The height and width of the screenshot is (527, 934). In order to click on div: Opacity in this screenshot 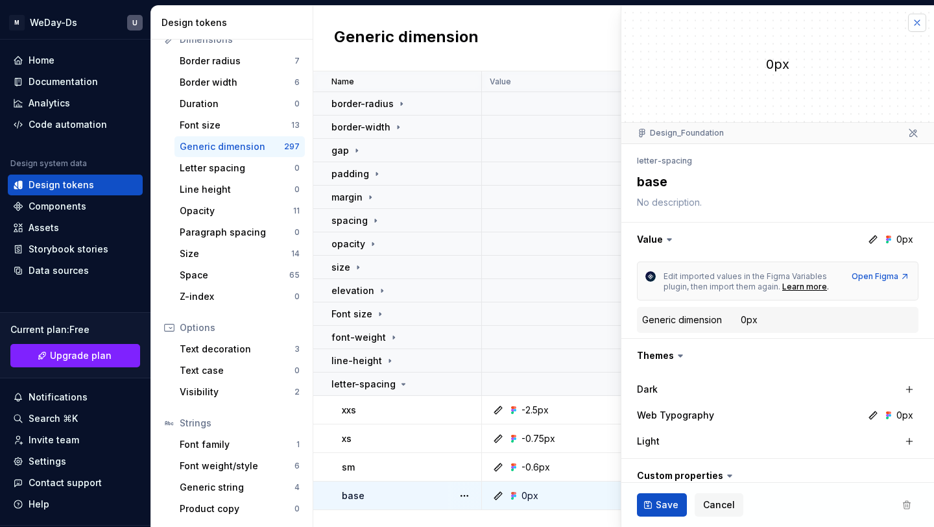, I will do `click(236, 211)`.